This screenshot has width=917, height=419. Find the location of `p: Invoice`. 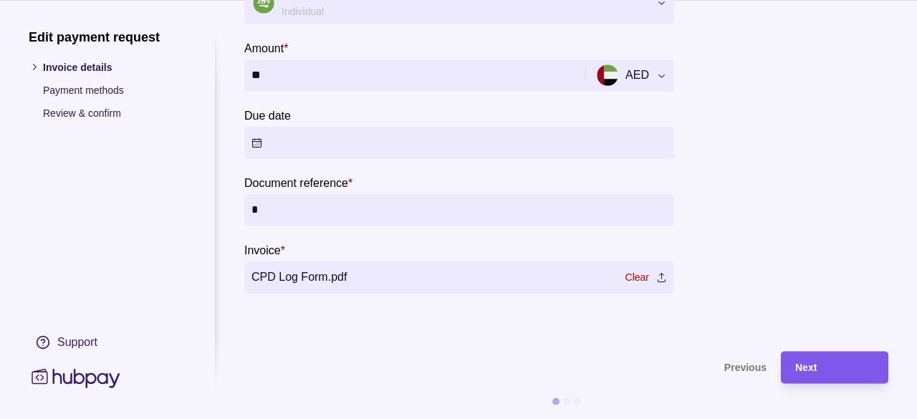

p: Invoice is located at coordinates (262, 249).